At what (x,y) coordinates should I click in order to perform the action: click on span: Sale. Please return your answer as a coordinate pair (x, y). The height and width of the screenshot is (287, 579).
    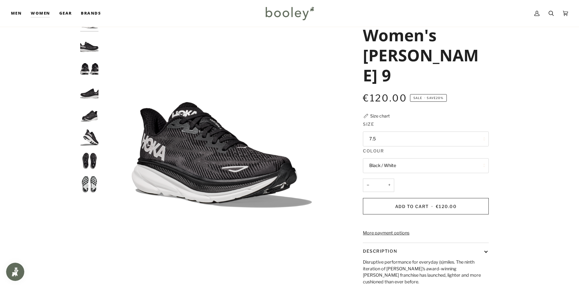
    Looking at the image, I should click on (418, 98).